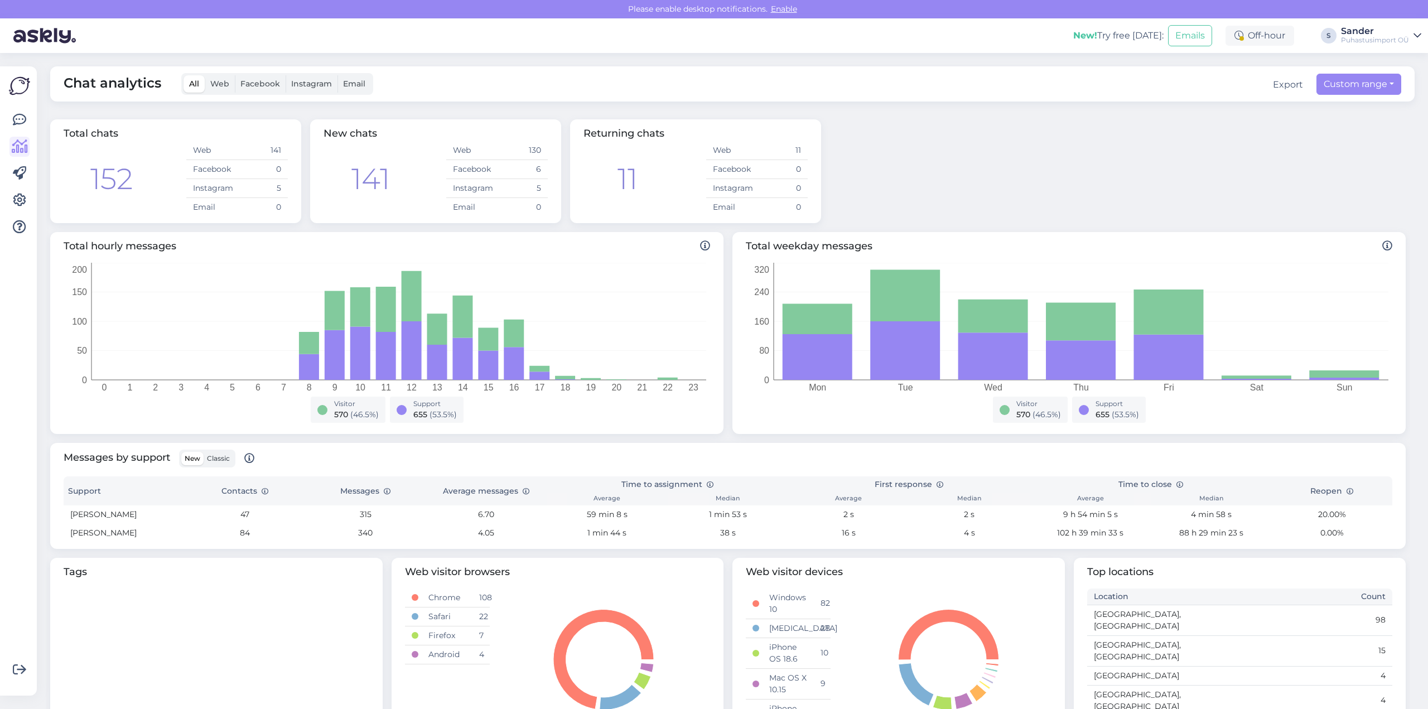 Image resolution: width=1428 pixels, height=709 pixels. I want to click on span: ( 46.5 %), so click(1046, 414).